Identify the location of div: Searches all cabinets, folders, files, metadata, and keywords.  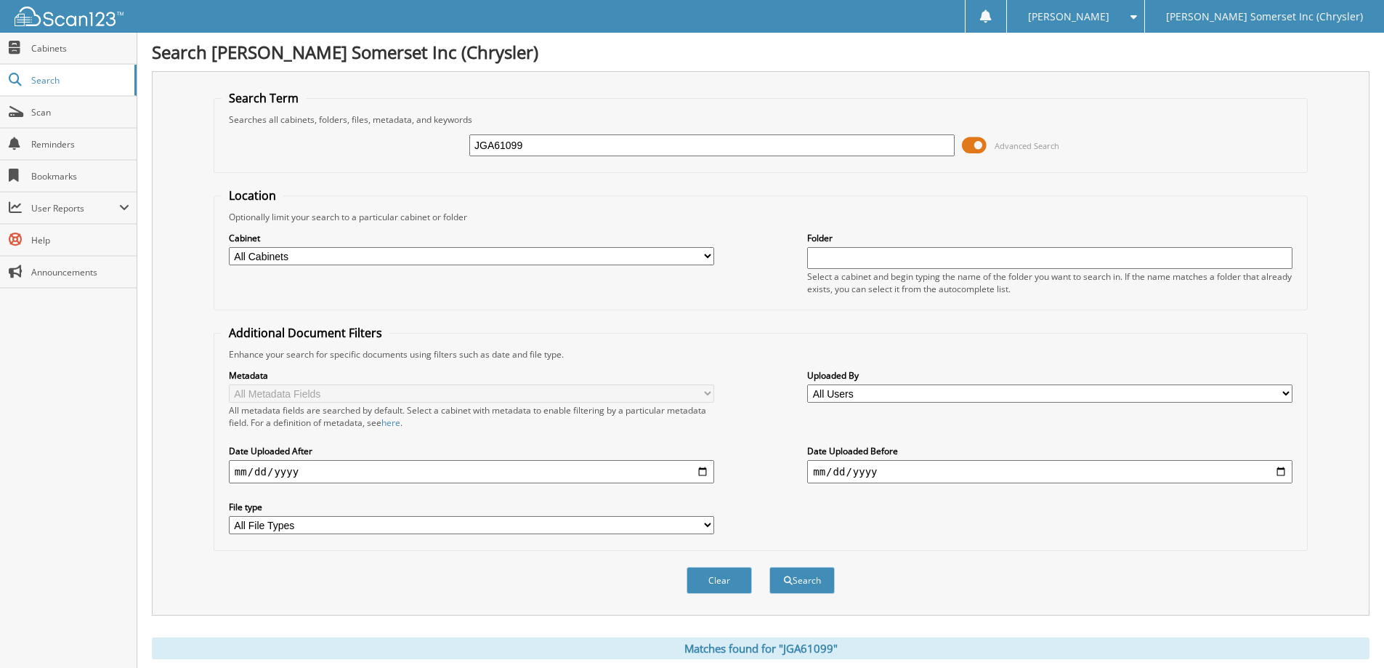
(761, 119).